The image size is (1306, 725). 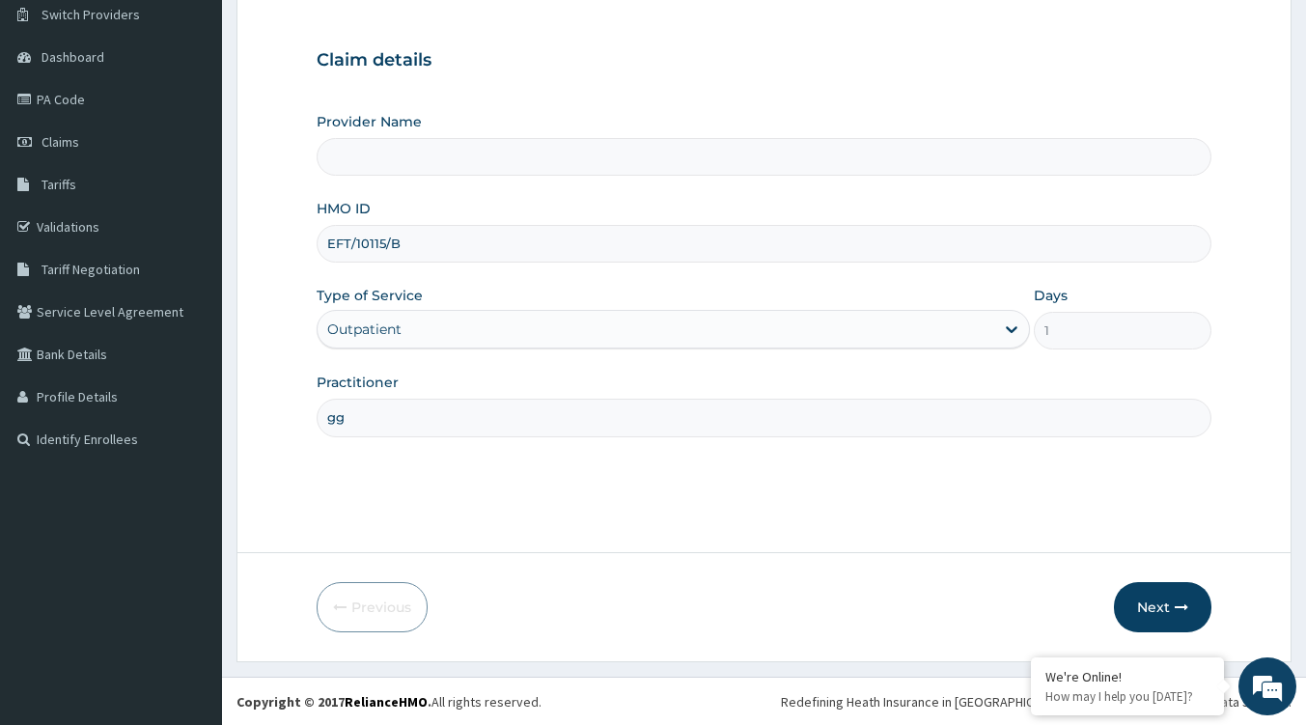 I want to click on label: HMO ID, so click(x=344, y=209).